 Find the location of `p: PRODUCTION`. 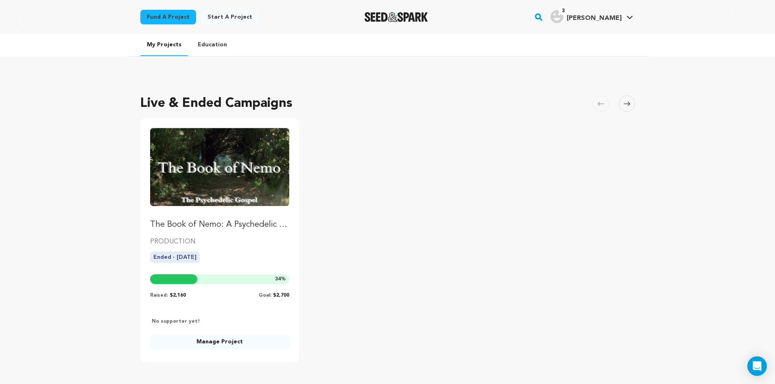

p: PRODUCTION is located at coordinates (220, 242).